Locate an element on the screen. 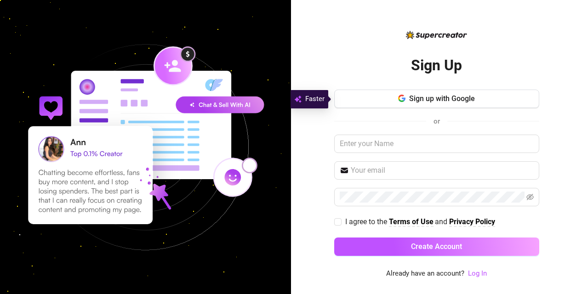 This screenshot has height=294, width=582. button: Create Account is located at coordinates (436, 247).